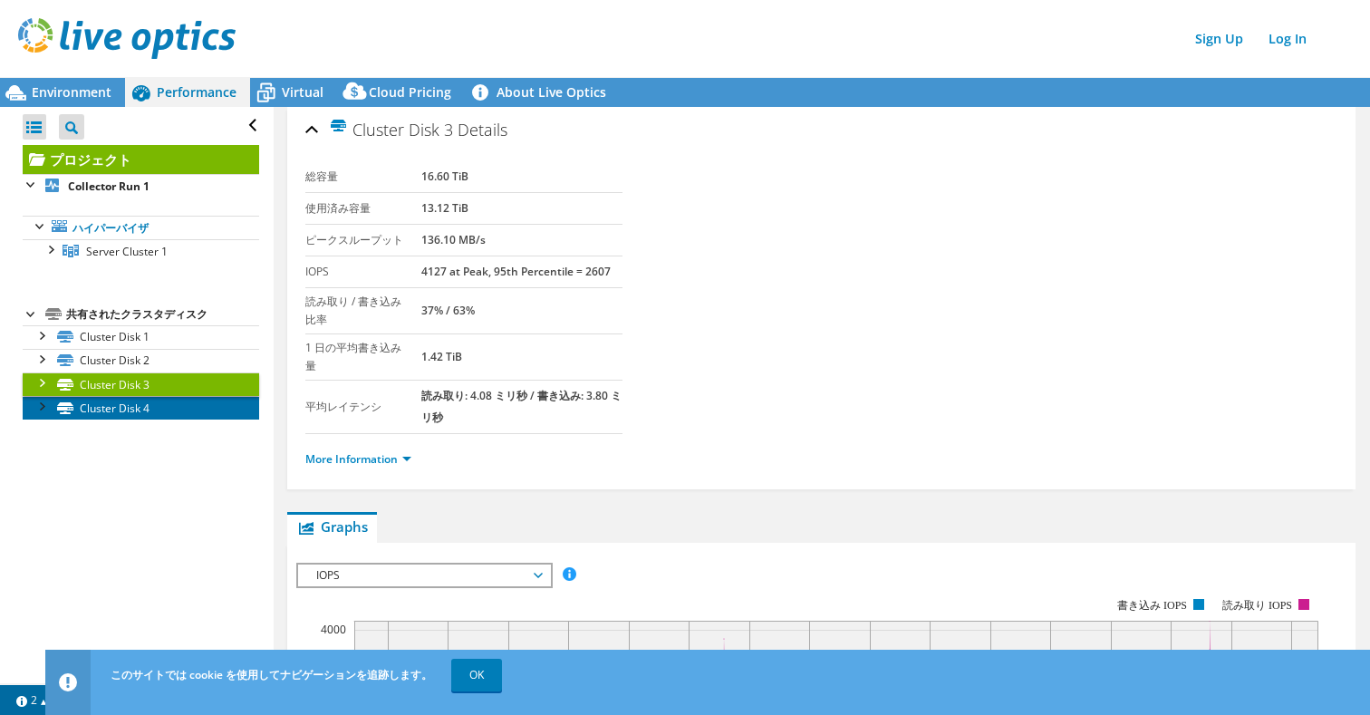  I want to click on label: ピークスループット, so click(362, 240).